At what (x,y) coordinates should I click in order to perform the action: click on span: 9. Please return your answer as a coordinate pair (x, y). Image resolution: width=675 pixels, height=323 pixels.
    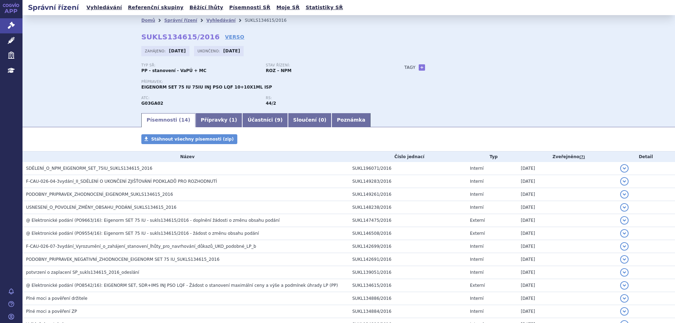
    Looking at the image, I should click on (279, 120).